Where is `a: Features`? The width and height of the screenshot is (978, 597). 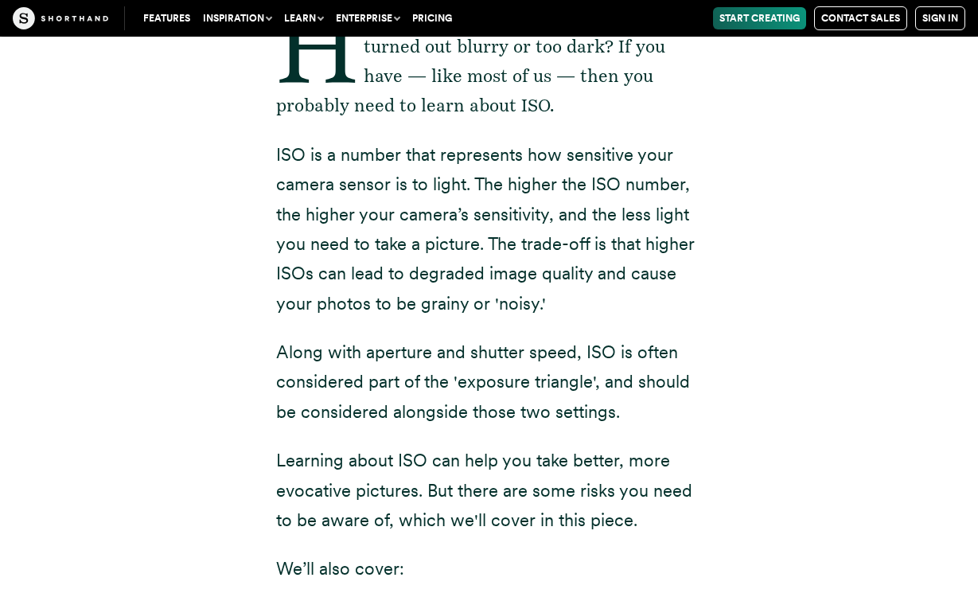 a: Features is located at coordinates (166, 18).